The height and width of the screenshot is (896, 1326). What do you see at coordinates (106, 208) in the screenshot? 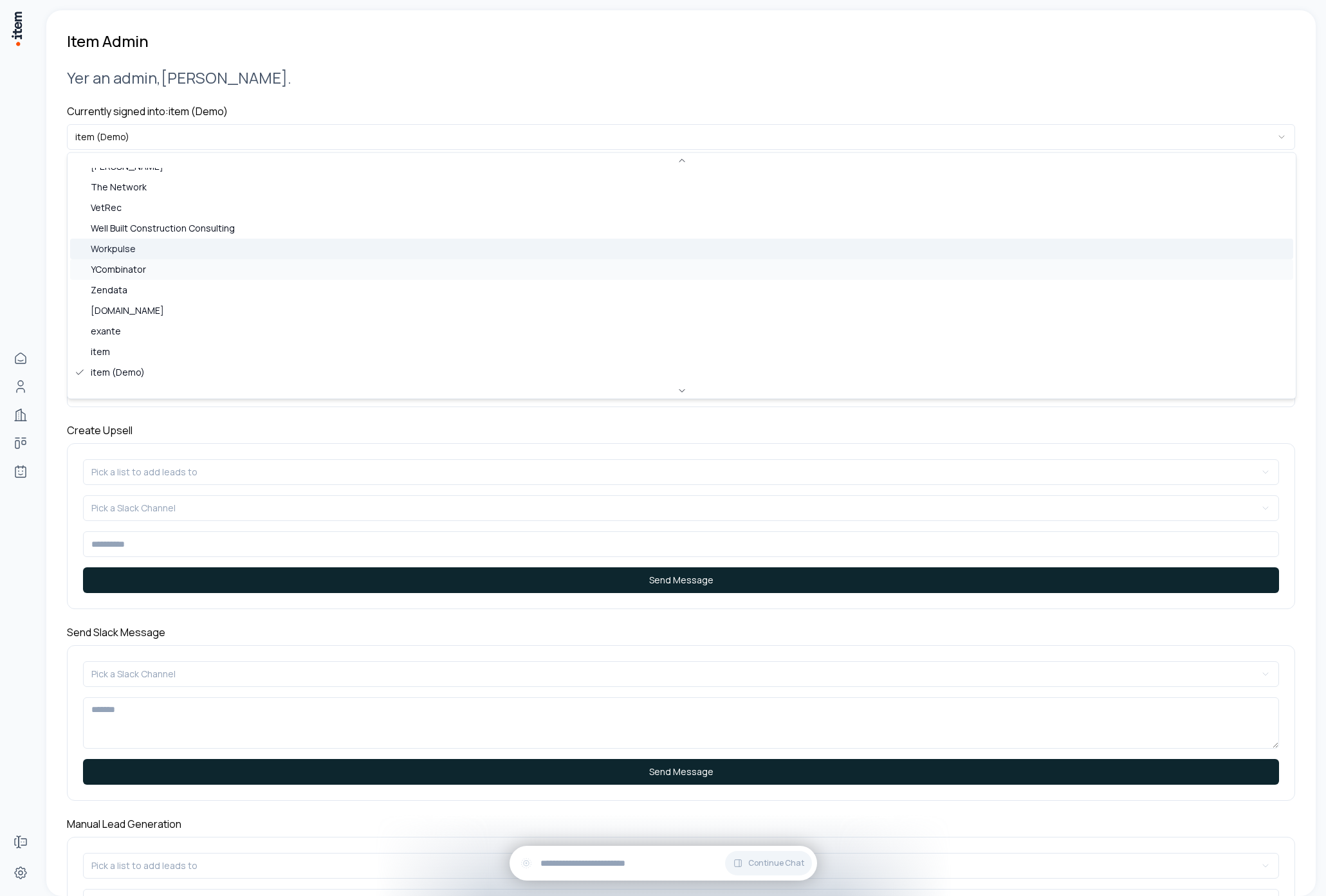
I see `span: VetRec` at bounding box center [106, 208].